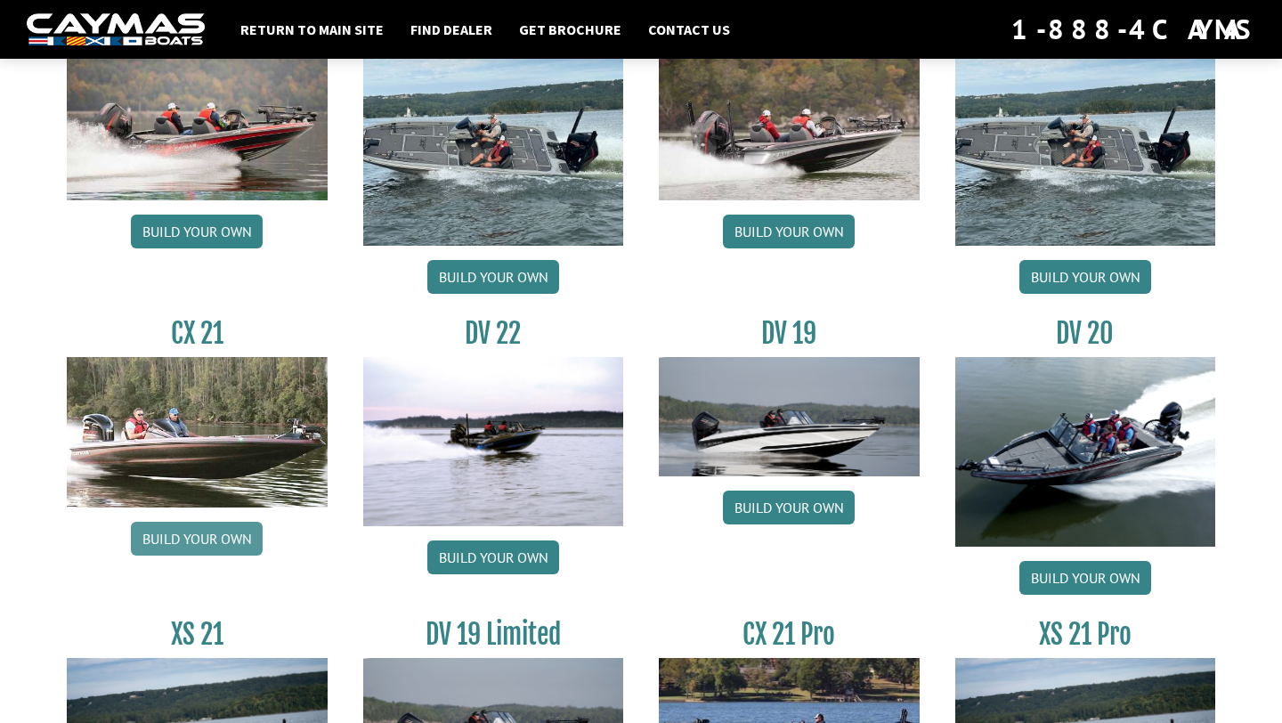 This screenshot has width=1282, height=723. I want to click on img: CX21_thumb.jpg, so click(197, 432).